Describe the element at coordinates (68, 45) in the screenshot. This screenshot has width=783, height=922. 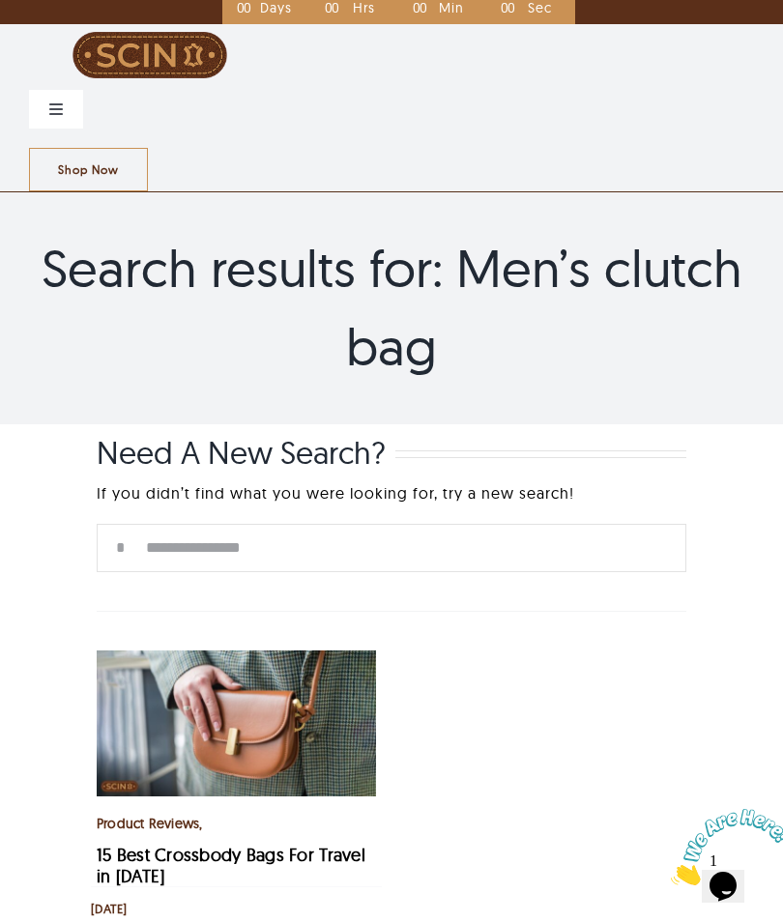
I see `img: Chat attention grabber` at that location.